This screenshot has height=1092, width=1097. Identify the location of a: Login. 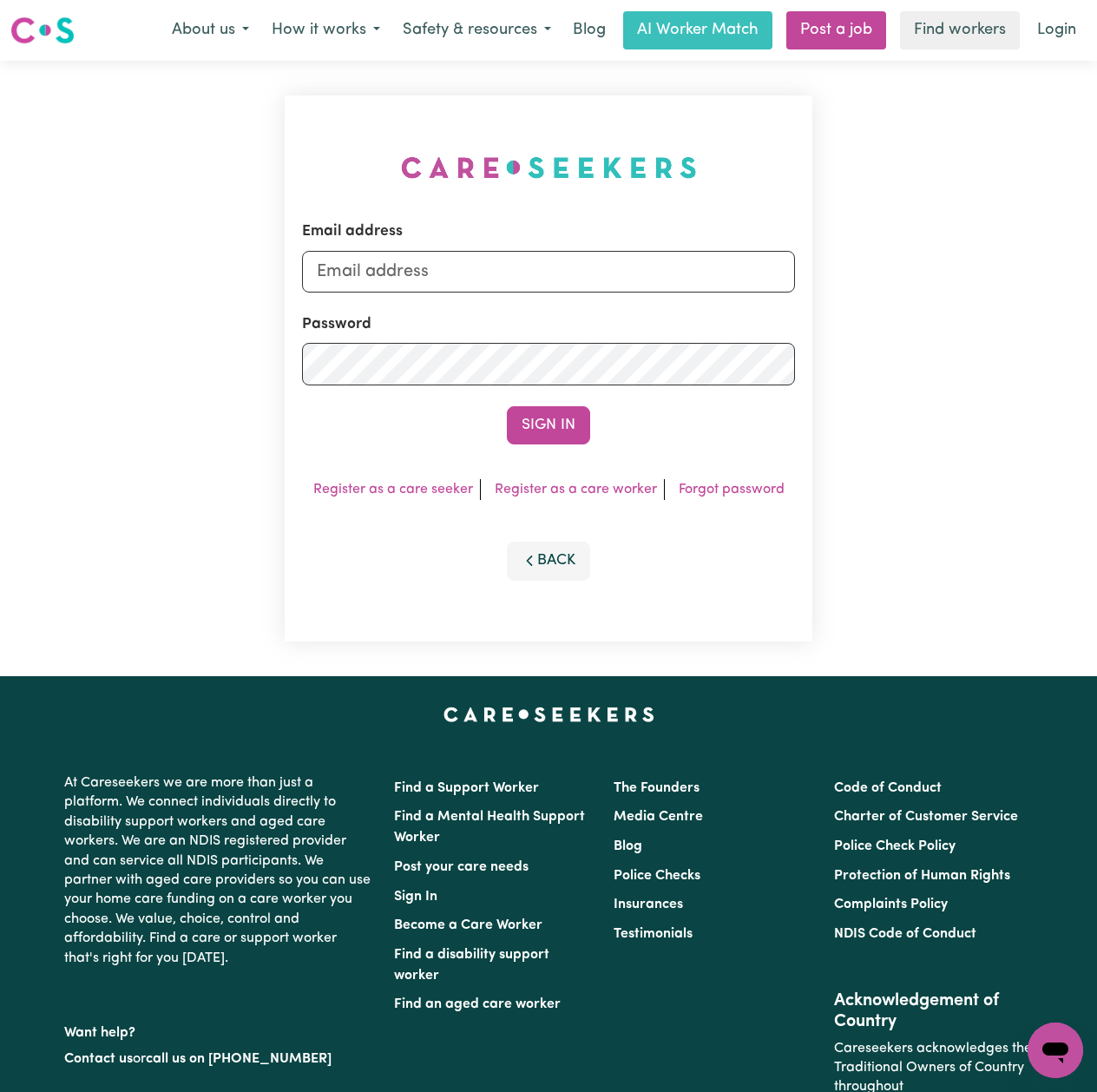
(1056, 30).